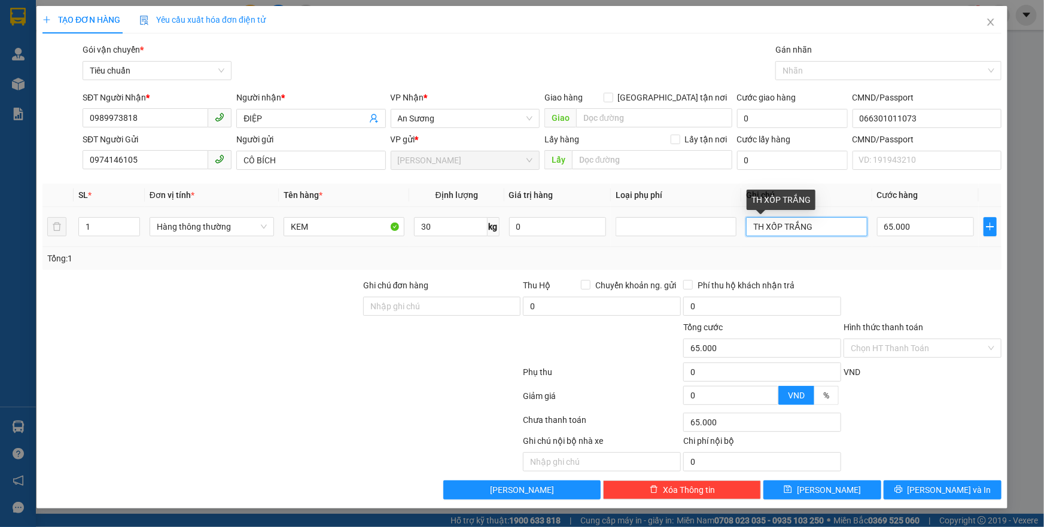 This screenshot has width=1044, height=527. Describe the element at coordinates (407, 98) in the screenshot. I see `span: VP Nhận` at that location.